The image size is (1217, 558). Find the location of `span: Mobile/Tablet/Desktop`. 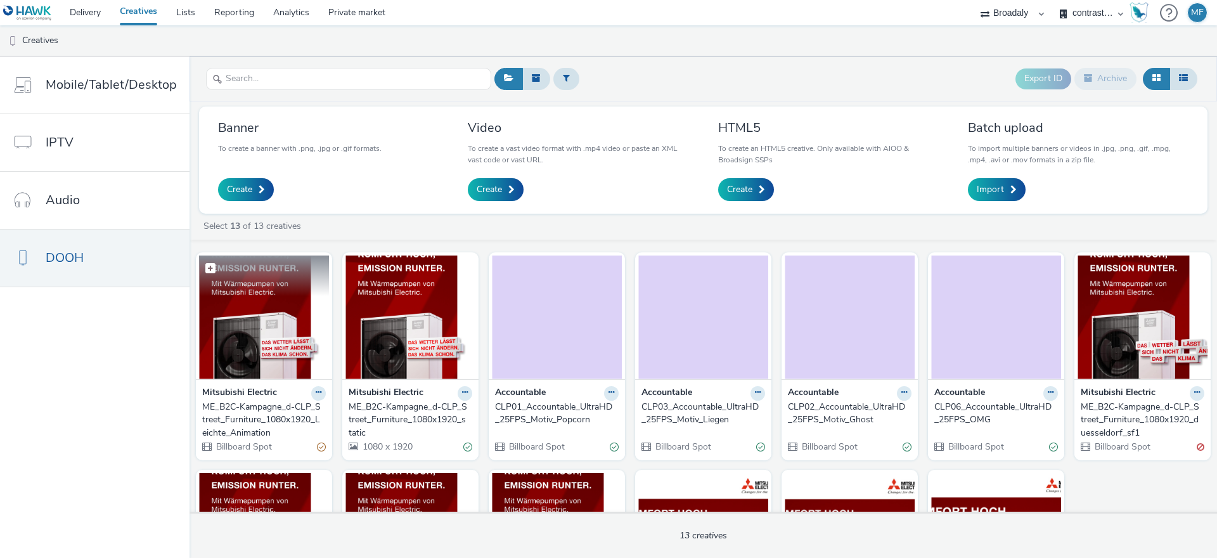

span: Mobile/Tablet/Desktop is located at coordinates (111, 84).